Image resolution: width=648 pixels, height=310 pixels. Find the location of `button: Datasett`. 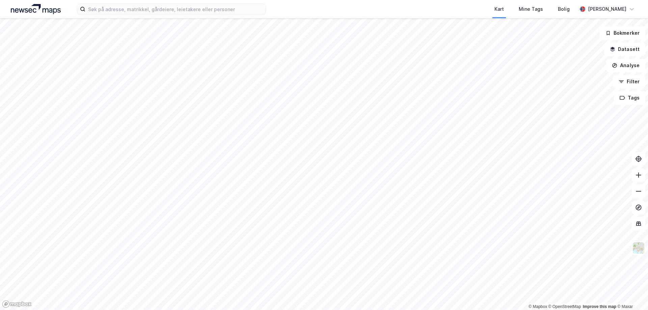

button: Datasett is located at coordinates (625, 49).